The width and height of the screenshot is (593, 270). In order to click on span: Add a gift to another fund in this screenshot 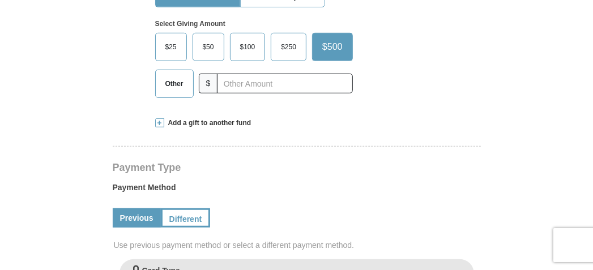, I will do `click(208, 123)`.